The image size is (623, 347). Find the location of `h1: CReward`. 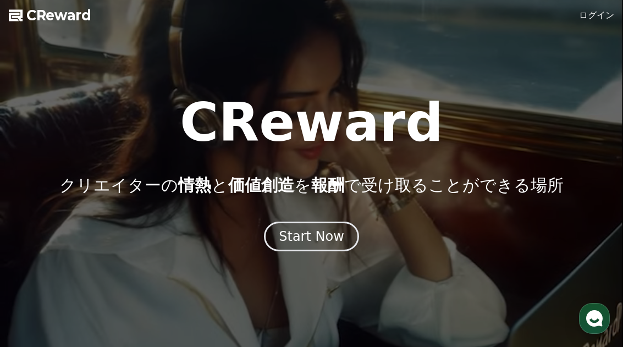

h1: CReward is located at coordinates (311, 123).